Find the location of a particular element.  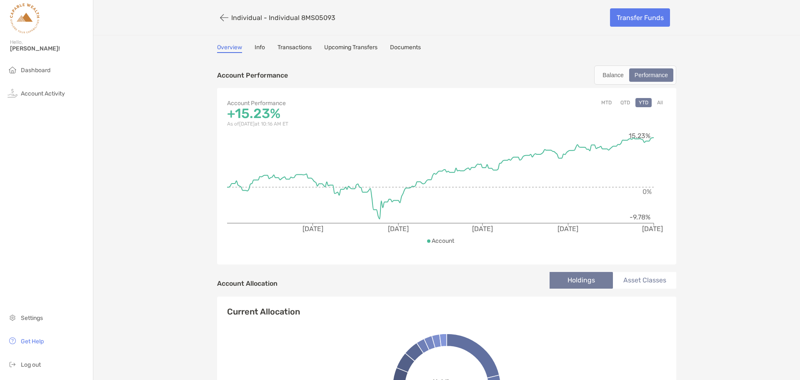

div: Balance is located at coordinates (613, 75).